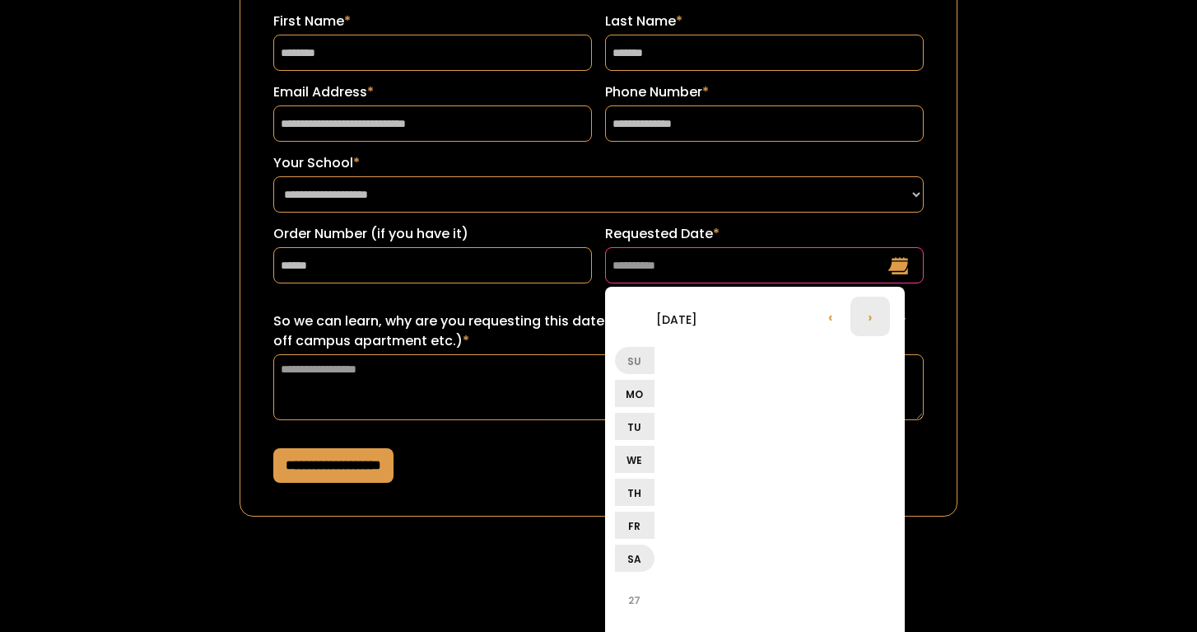 Image resolution: width=1197 pixels, height=632 pixels. Describe the element at coordinates (635, 558) in the screenshot. I see `li: Sa` at that location.